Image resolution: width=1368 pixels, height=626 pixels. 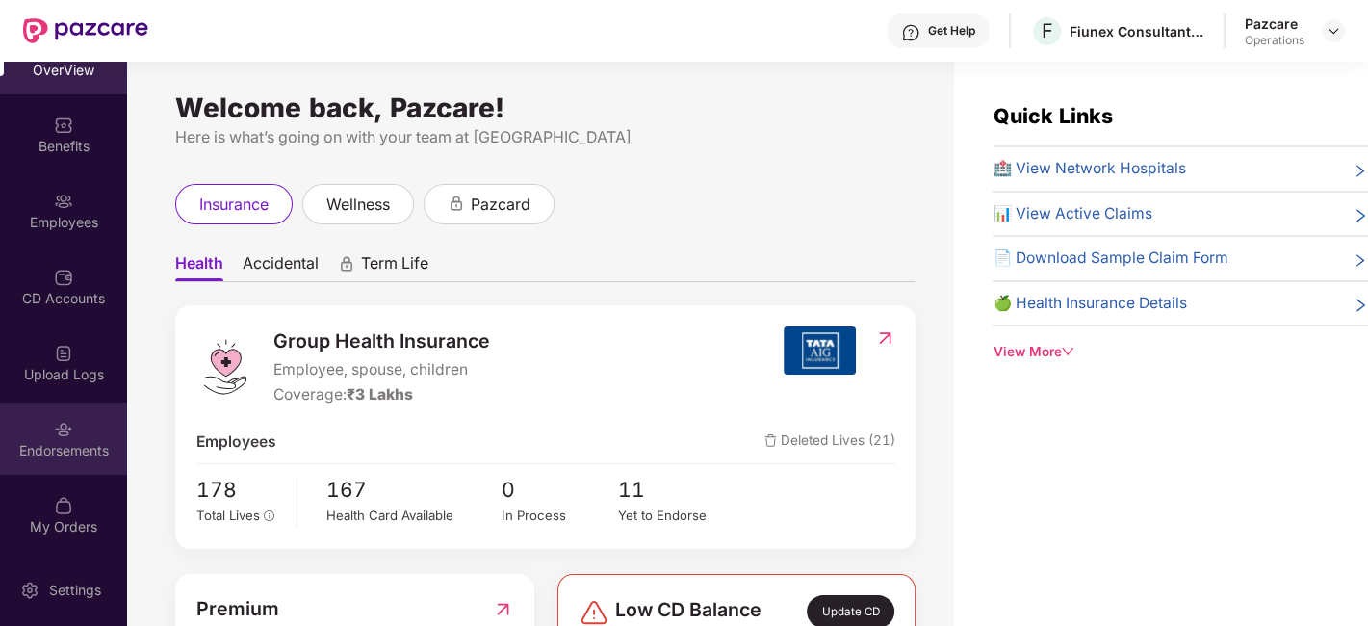 What do you see at coordinates (86, 31) in the screenshot?
I see `img: New Pazcare Logo` at bounding box center [86, 31].